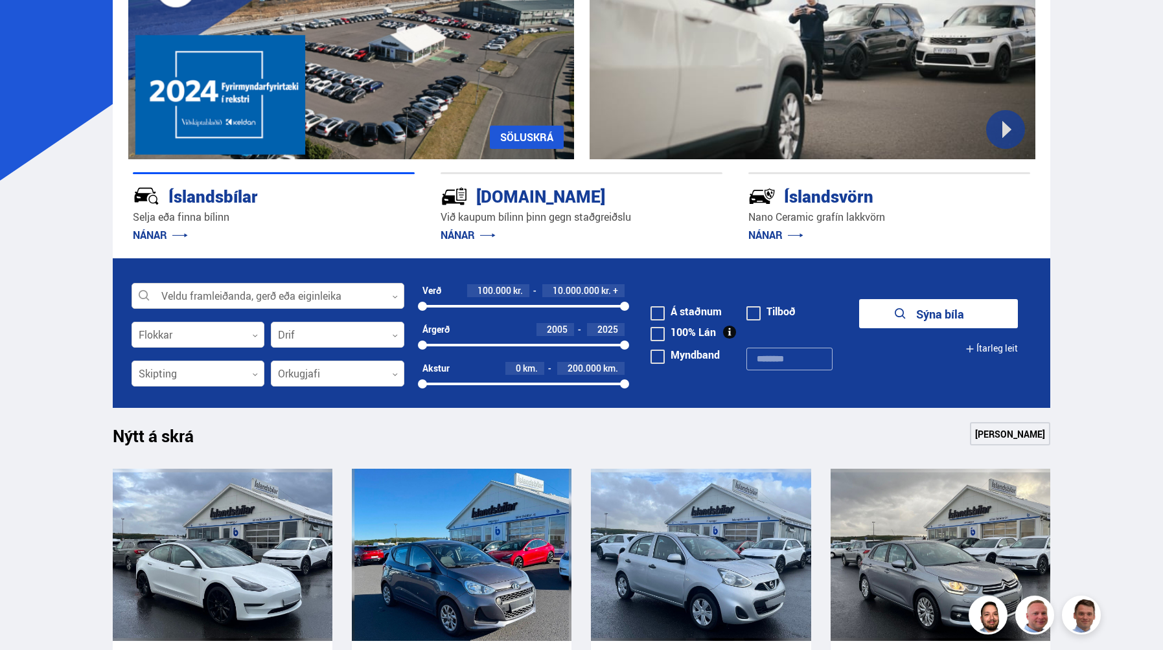  Describe the element at coordinates (436, 369) in the screenshot. I see `div: Akstur` at that location.